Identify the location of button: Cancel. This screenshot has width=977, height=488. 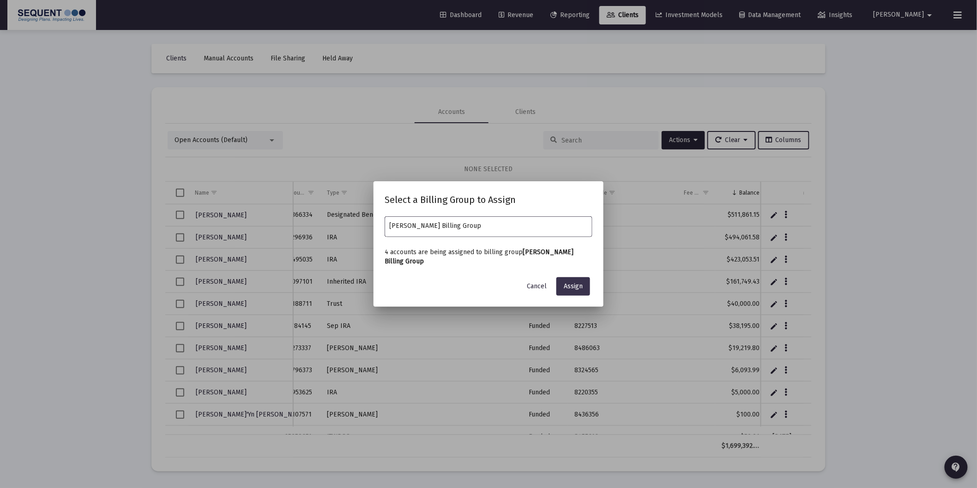
(536, 287).